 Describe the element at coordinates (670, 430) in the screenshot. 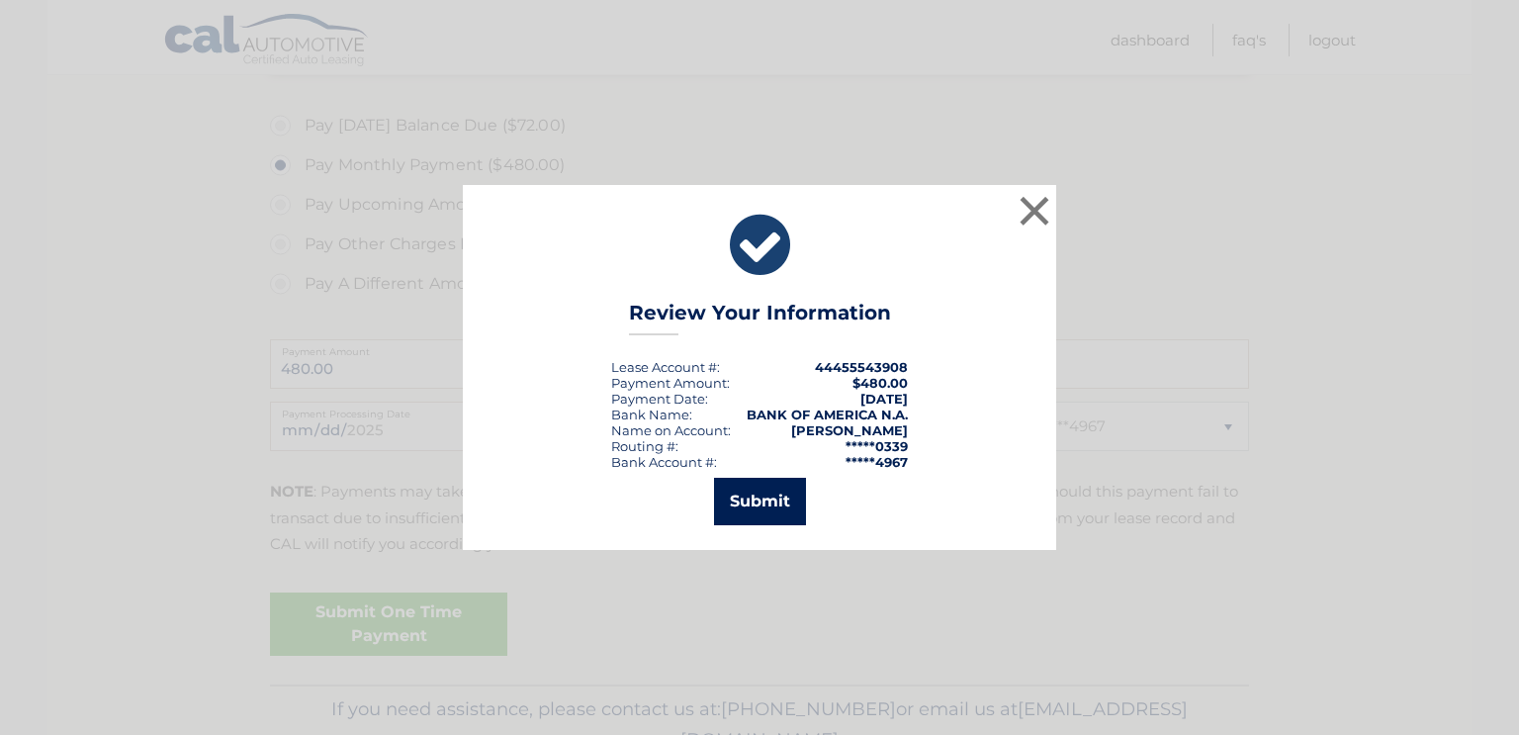

I see `div: Name on Account:` at that location.